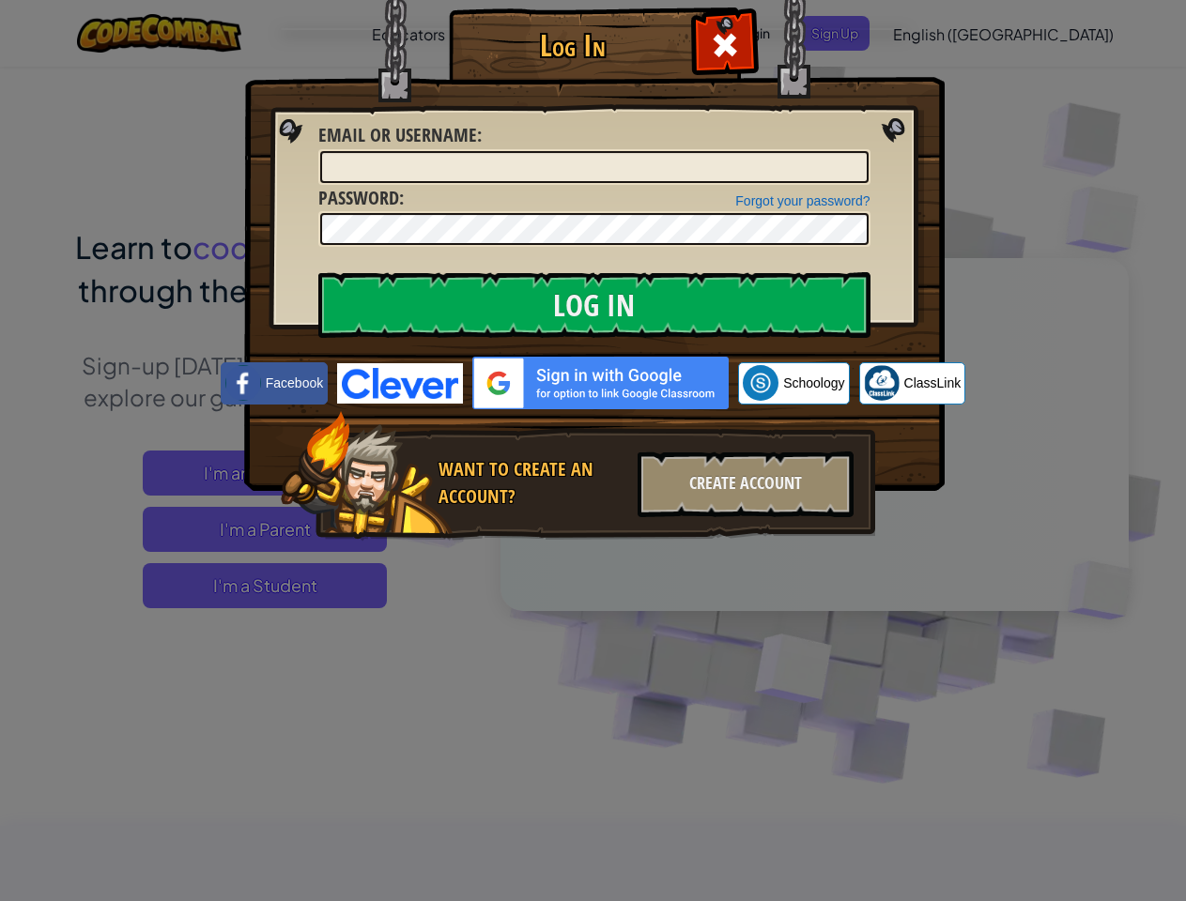 The image size is (1186, 901). I want to click on span: Password, so click(359, 197).